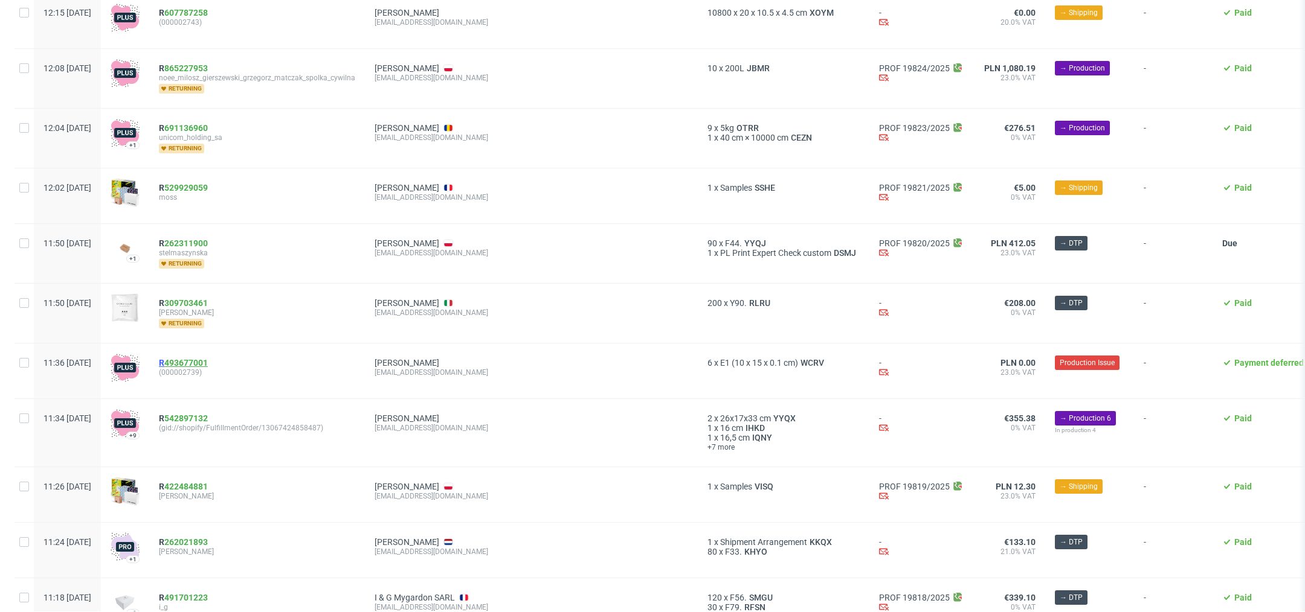  Describe the element at coordinates (184, 68) in the screenshot. I see `a: R865227953` at that location.